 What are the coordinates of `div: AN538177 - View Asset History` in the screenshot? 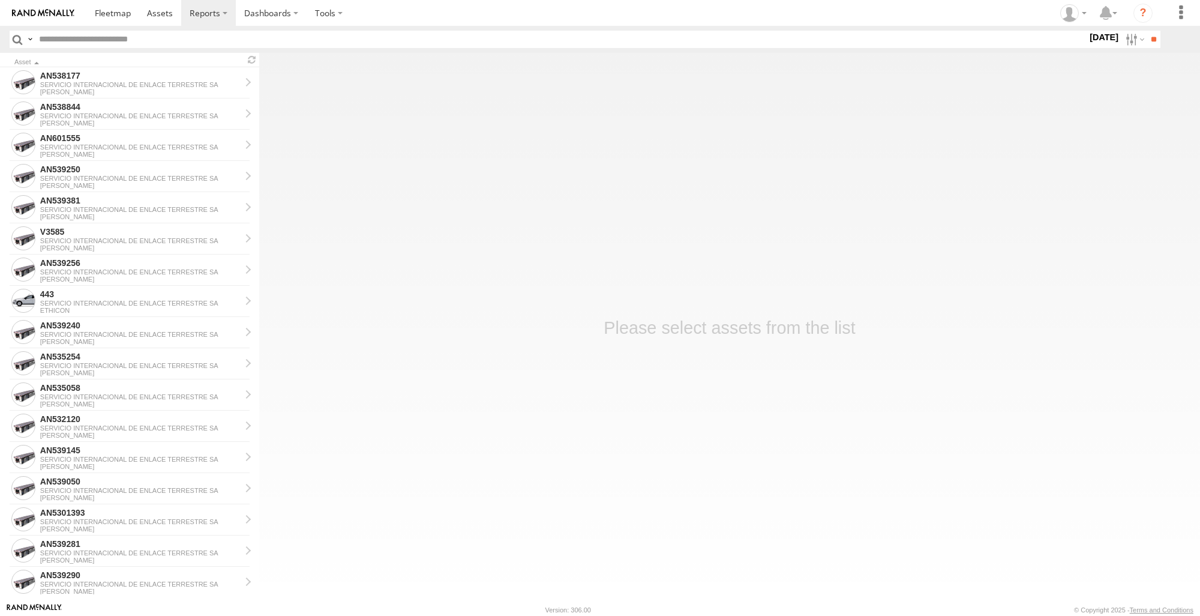 It's located at (140, 76).